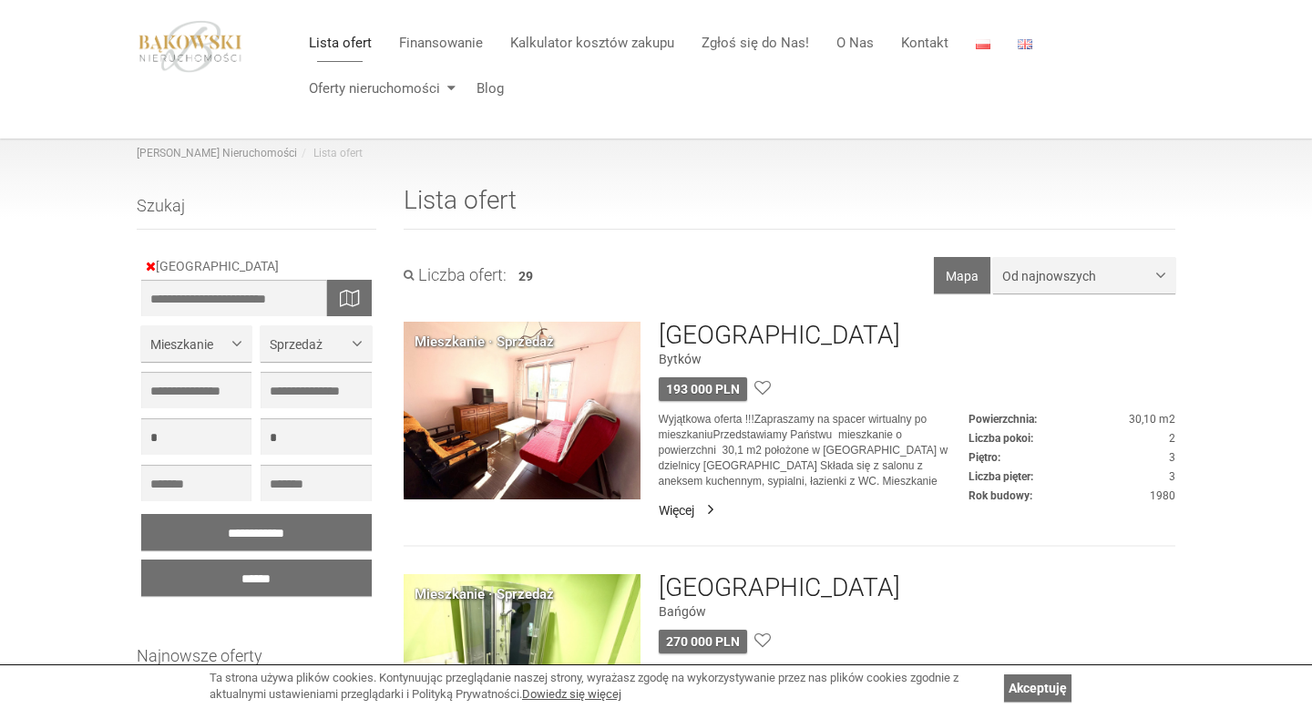  What do you see at coordinates (340, 43) in the screenshot?
I see `a: Lista ofert` at bounding box center [340, 43].